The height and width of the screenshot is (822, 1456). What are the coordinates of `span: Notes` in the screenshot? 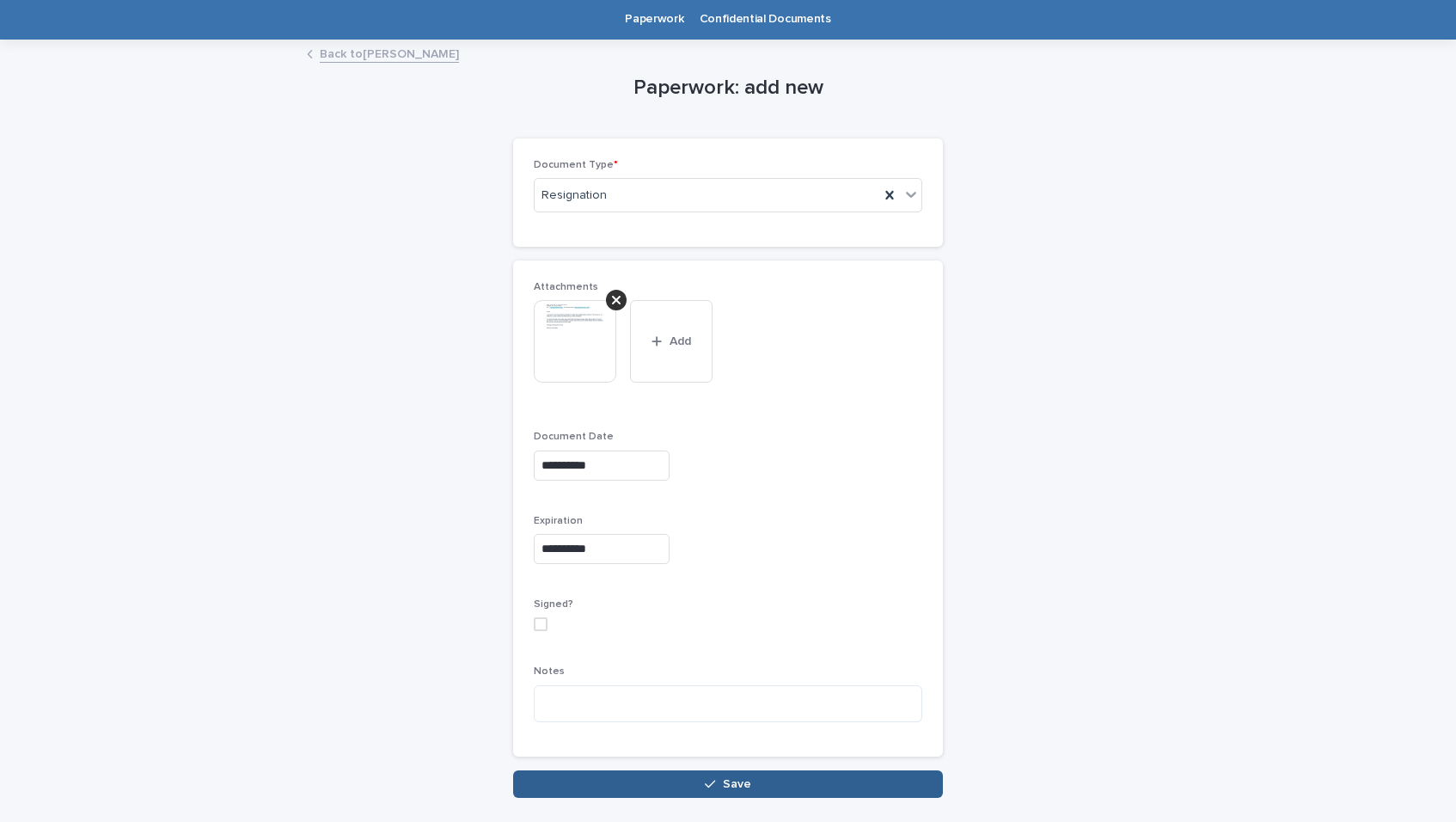 It's located at (549, 672).